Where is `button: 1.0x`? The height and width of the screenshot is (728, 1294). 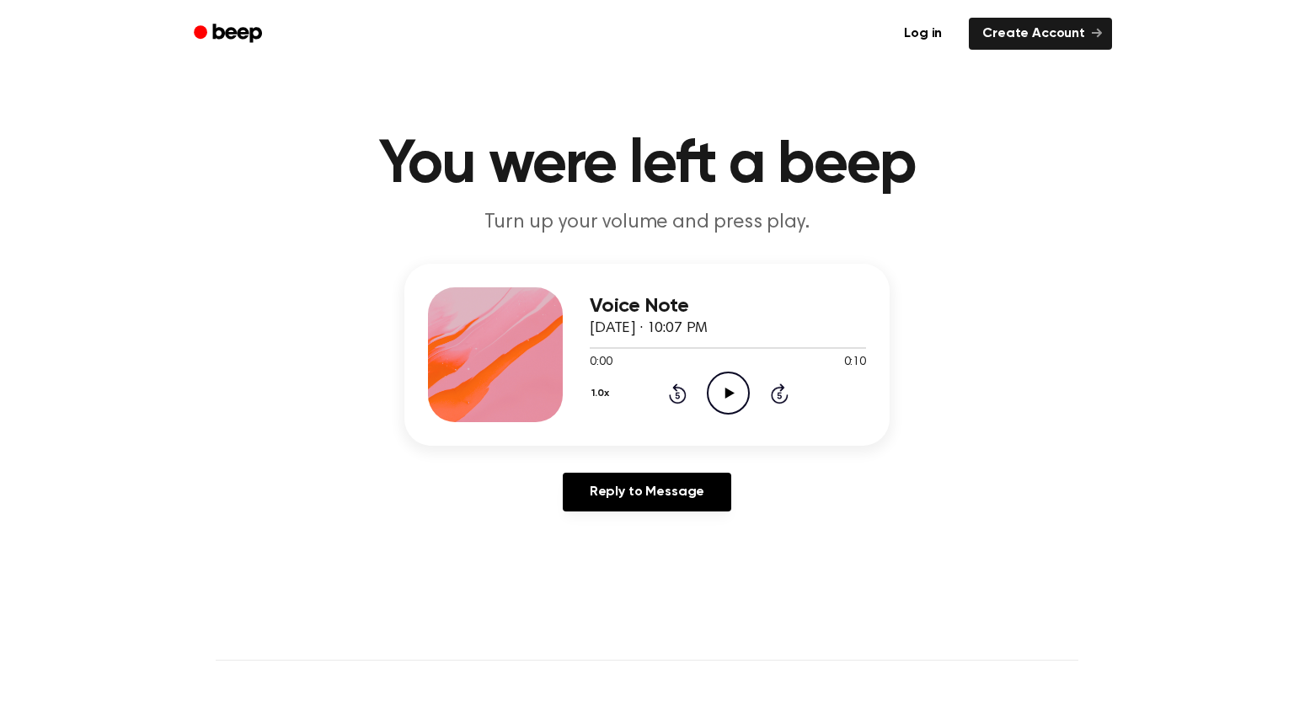
button: 1.0x is located at coordinates (602, 393).